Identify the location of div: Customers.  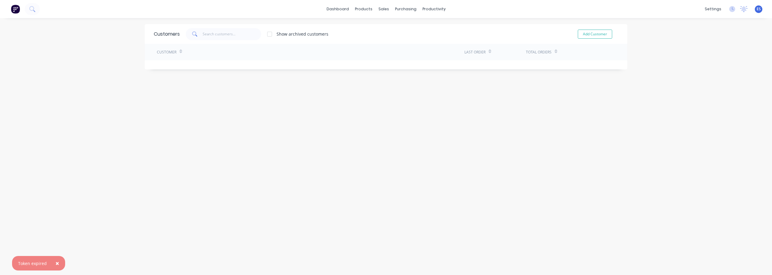
(167, 34).